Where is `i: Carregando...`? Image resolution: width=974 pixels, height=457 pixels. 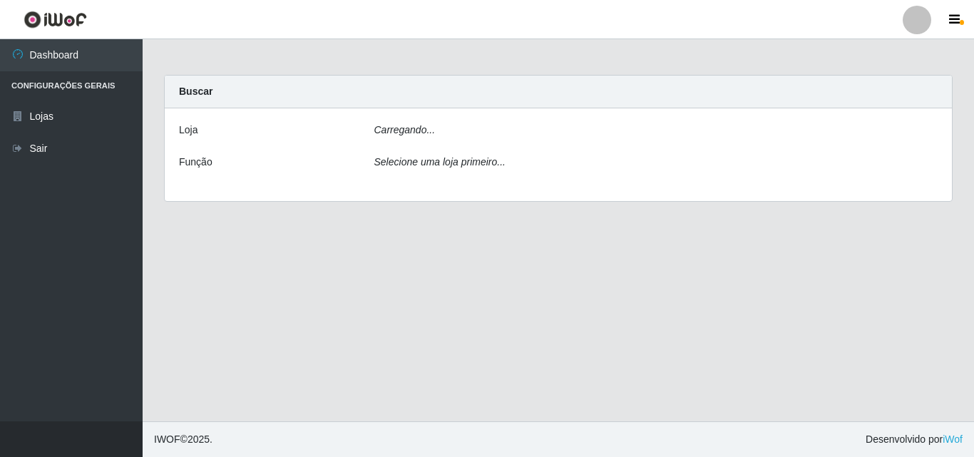 i: Carregando... is located at coordinates (405, 130).